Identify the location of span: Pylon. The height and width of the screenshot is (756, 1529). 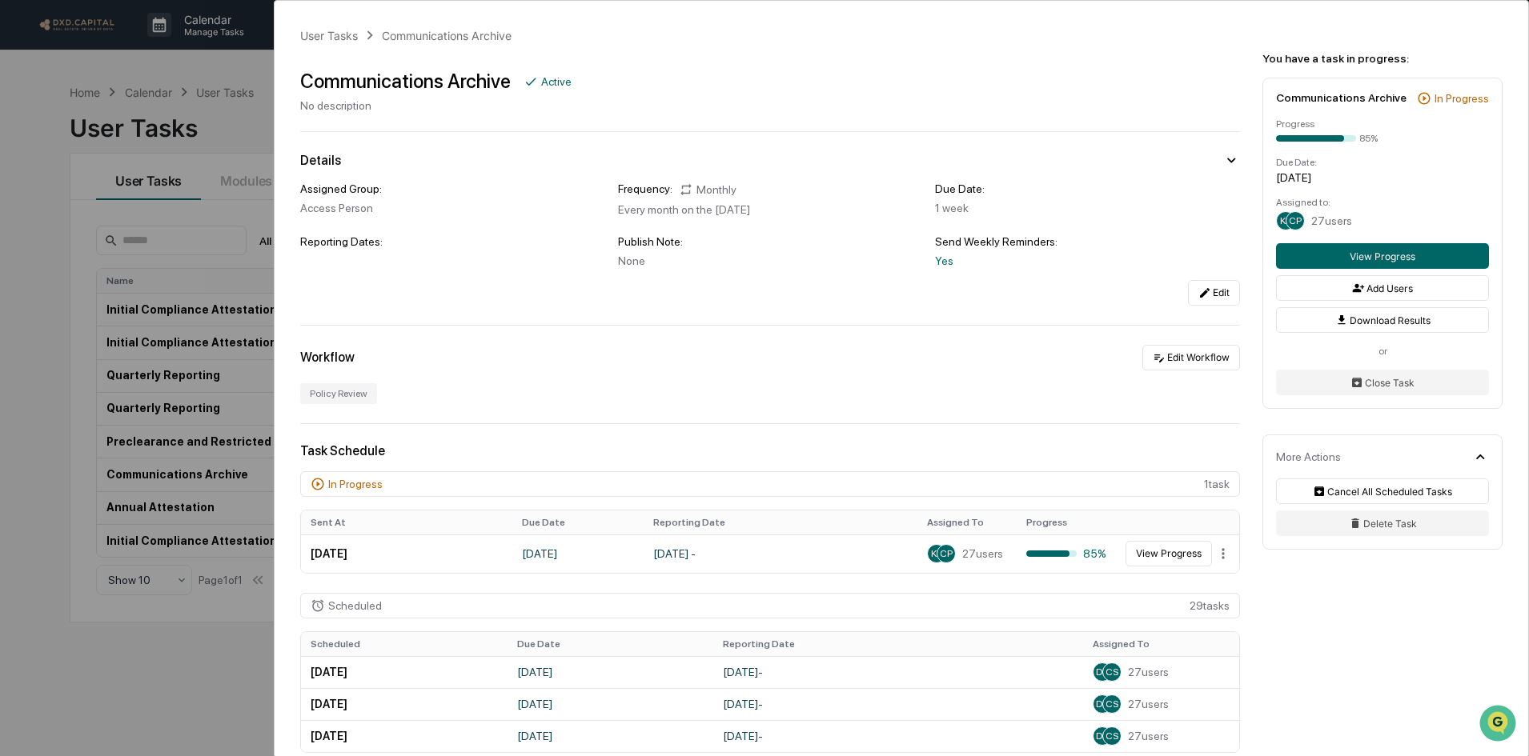
(176, 277).